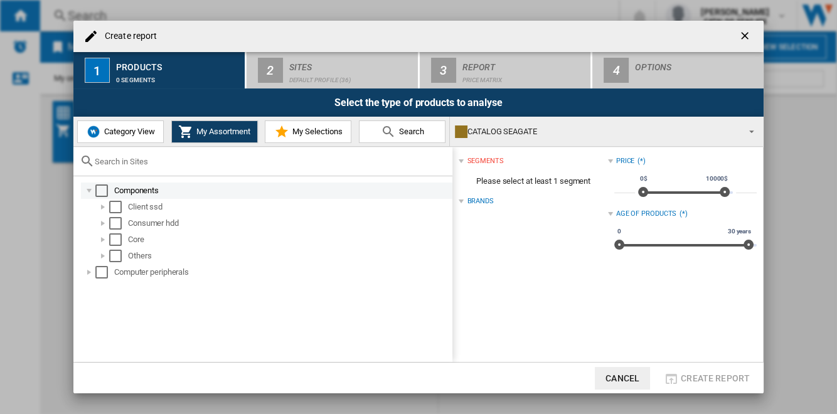 The image size is (837, 414). Describe the element at coordinates (616, 70) in the screenshot. I see `div: 4` at that location.